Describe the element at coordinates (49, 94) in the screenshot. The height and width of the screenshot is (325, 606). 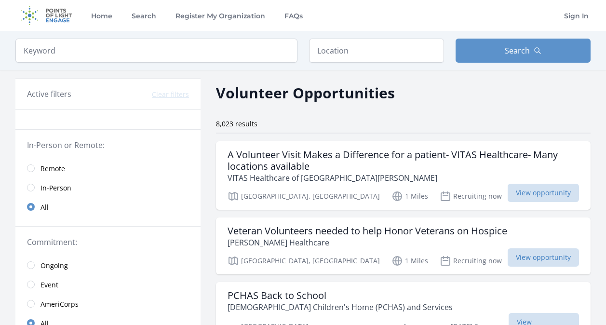
I see `h3: Active filters` at that location.